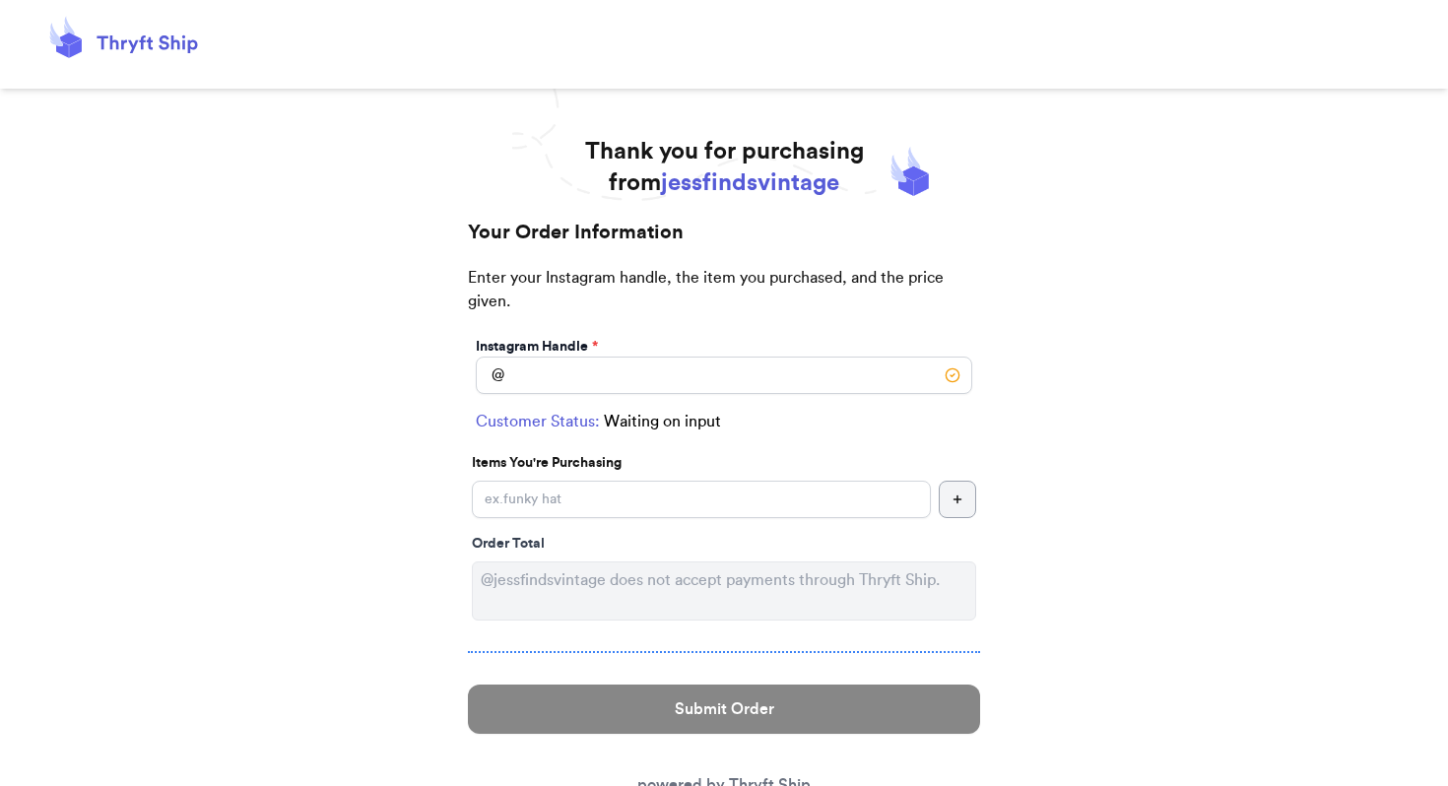 The height and width of the screenshot is (786, 1448). What do you see at coordinates (724, 242) in the screenshot?
I see `h2: Your Order Information` at bounding box center [724, 242].